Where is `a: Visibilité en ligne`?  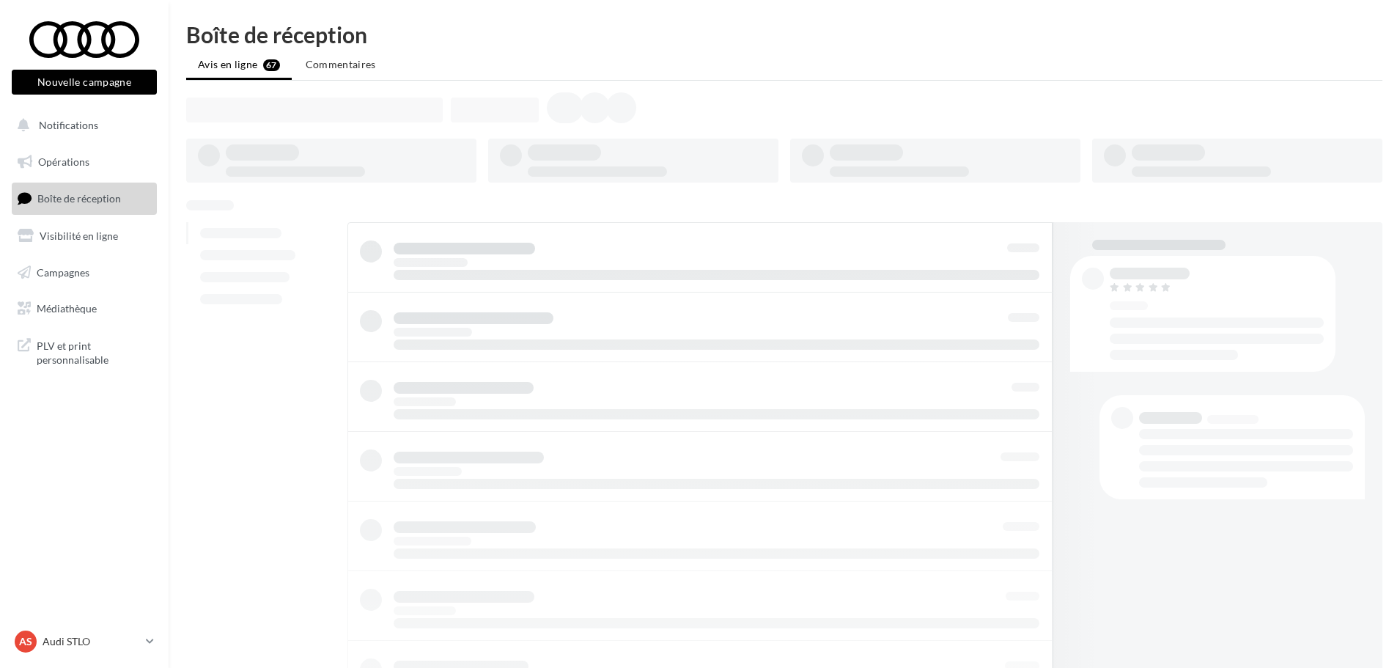
a: Visibilité en ligne is located at coordinates (84, 236).